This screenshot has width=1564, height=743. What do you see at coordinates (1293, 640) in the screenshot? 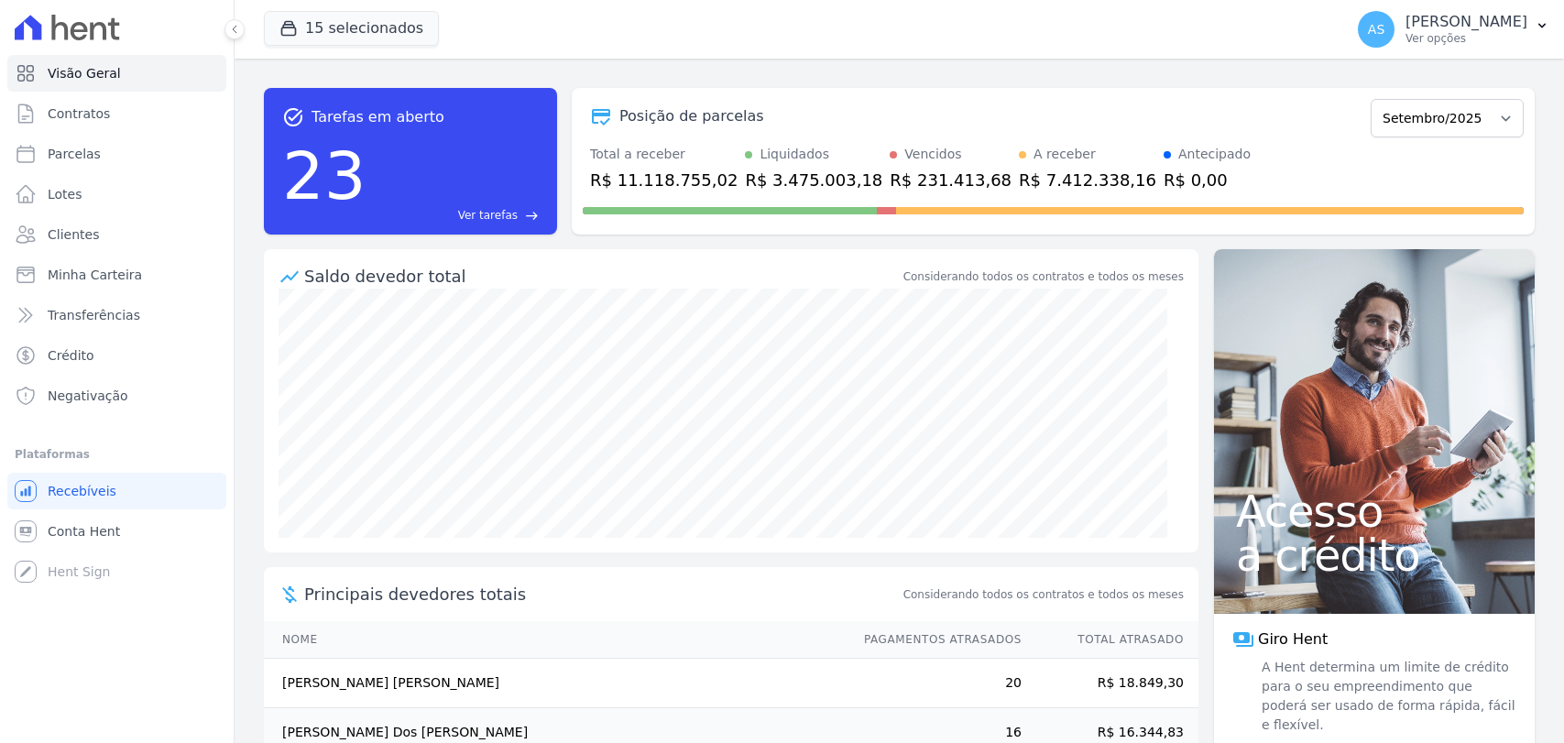
I see `span: Giro Hent` at bounding box center [1293, 640].